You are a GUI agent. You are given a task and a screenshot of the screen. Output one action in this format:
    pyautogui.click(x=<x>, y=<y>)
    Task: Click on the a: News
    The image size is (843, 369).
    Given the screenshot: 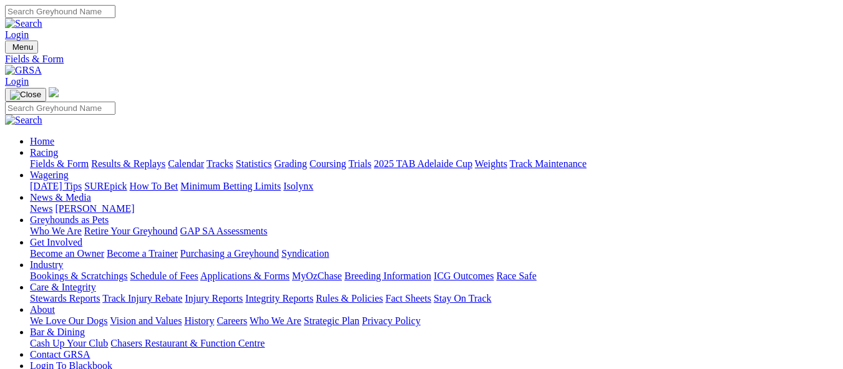 What is the action you would take?
    pyautogui.click(x=41, y=208)
    